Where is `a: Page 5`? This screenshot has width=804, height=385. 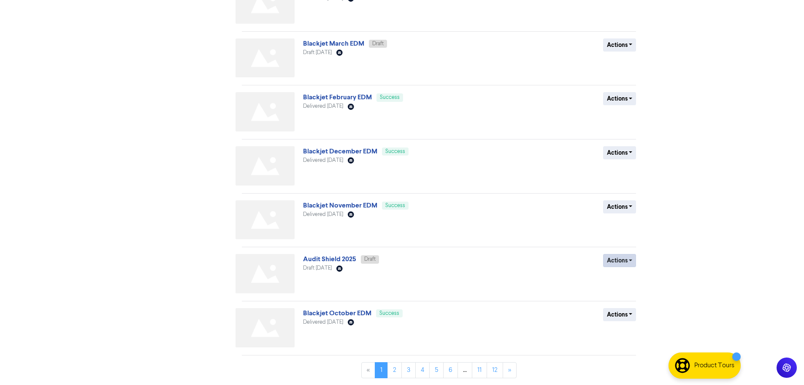
a: Page 5 is located at coordinates (437, 370).